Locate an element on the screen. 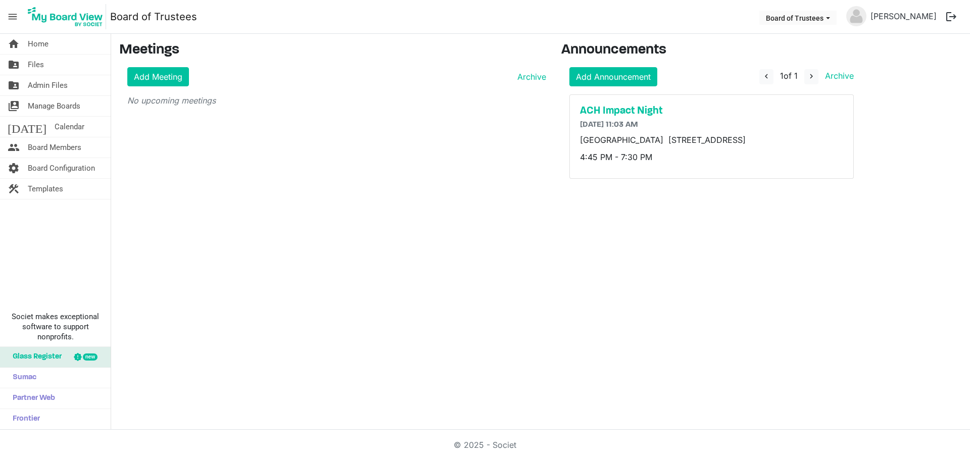 Image resolution: width=970 pixels, height=460 pixels. span: navigate_next is located at coordinates (811, 76).